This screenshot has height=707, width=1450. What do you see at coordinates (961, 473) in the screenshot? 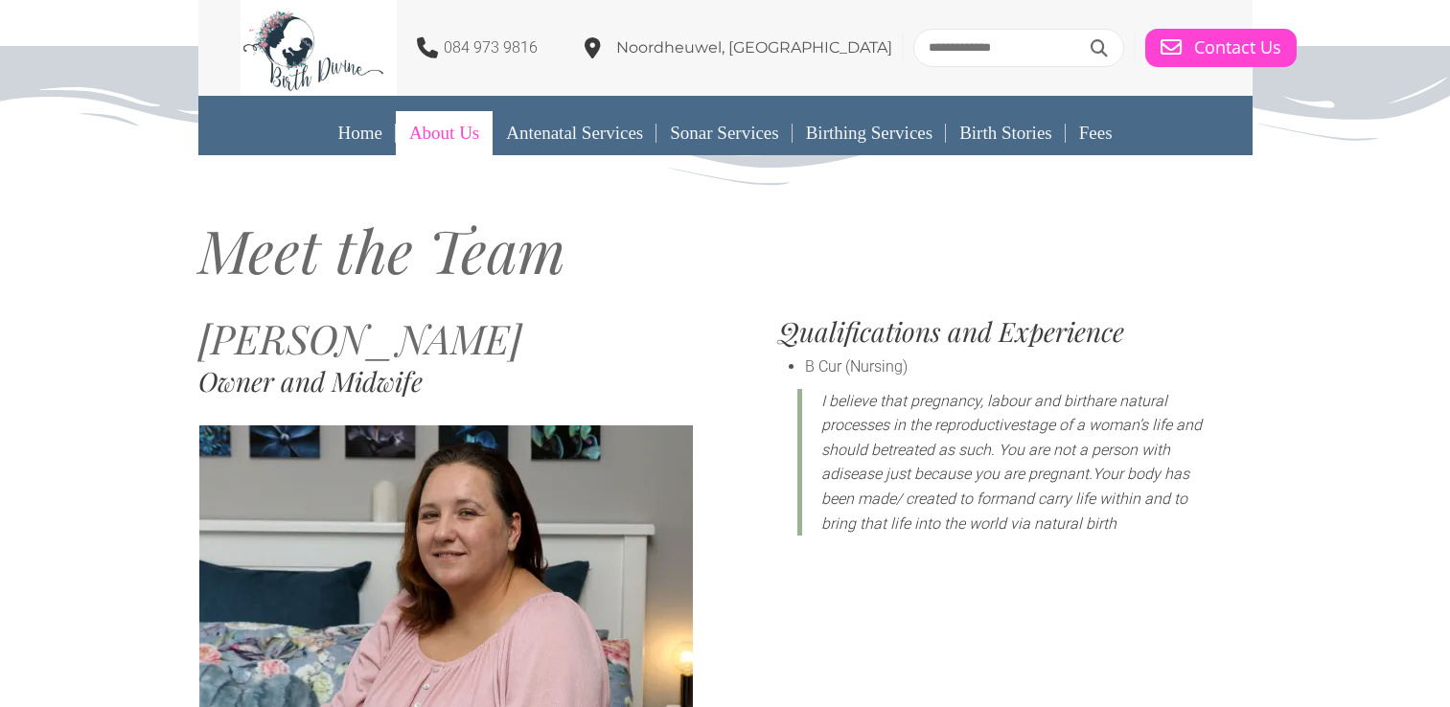
I see `span: disease just because you are pregnant.` at bounding box center [961, 473].